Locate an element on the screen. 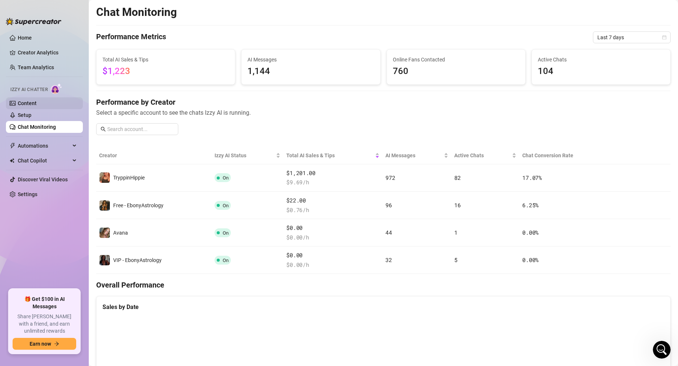 This screenshot has width=678, height=366. a: Content is located at coordinates (27, 103).